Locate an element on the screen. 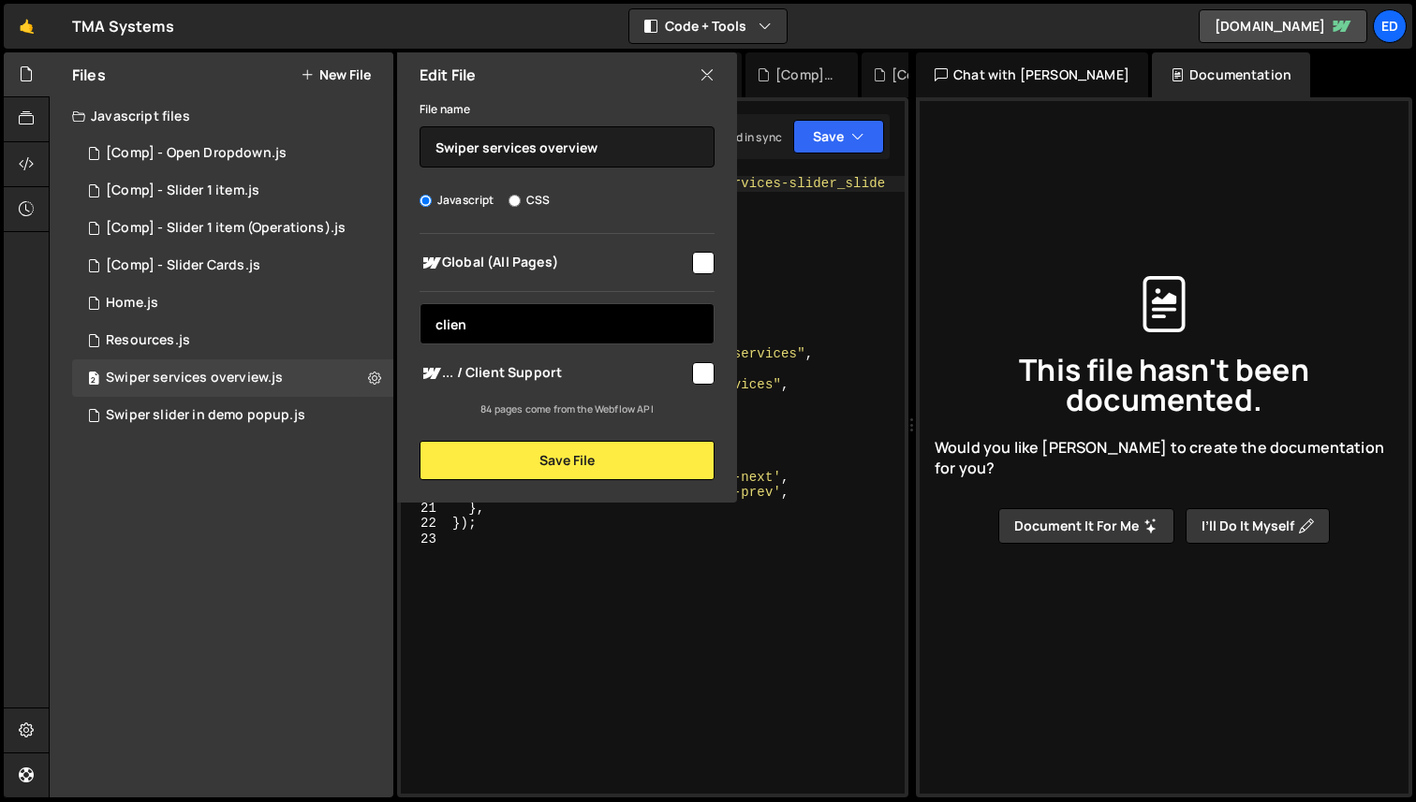 Image resolution: width=1416 pixels, height=802 pixels. input: Name is located at coordinates (566, 147).